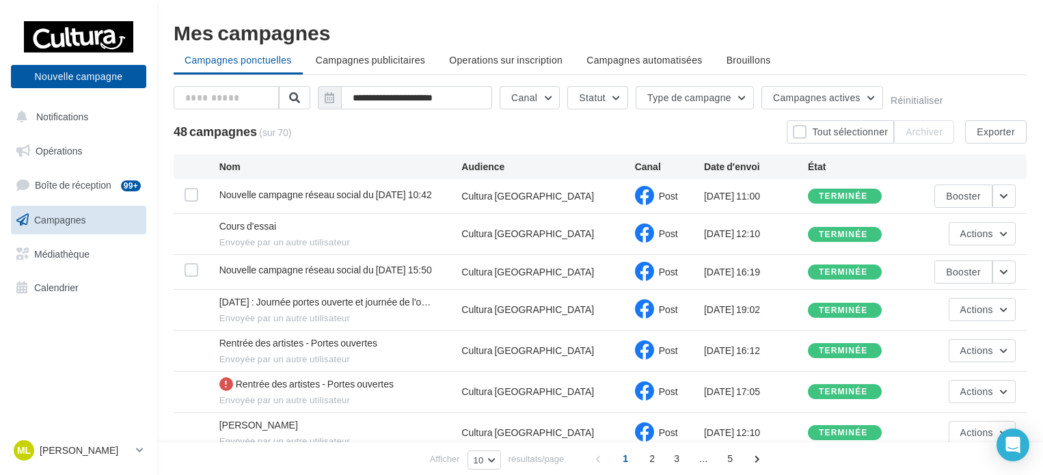  Describe the element at coordinates (340, 167) in the screenshot. I see `div: Nom` at that location.